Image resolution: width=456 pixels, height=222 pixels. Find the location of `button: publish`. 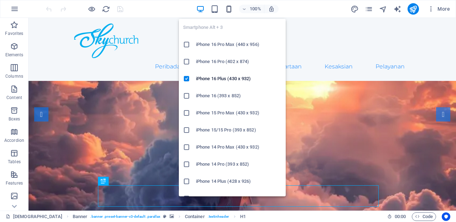

button: publish is located at coordinates (413, 9).